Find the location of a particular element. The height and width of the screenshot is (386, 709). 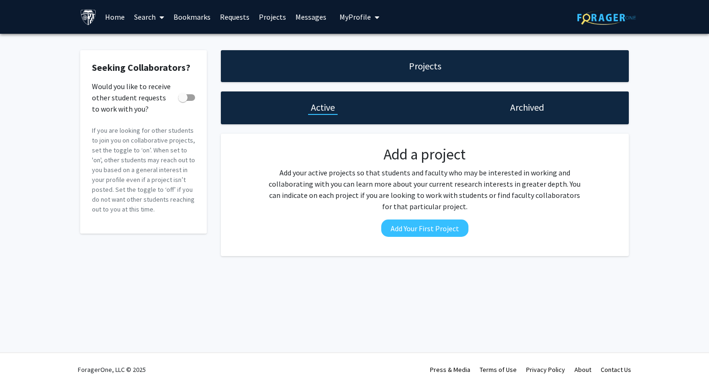

a: Bookmarks is located at coordinates (192, 17).